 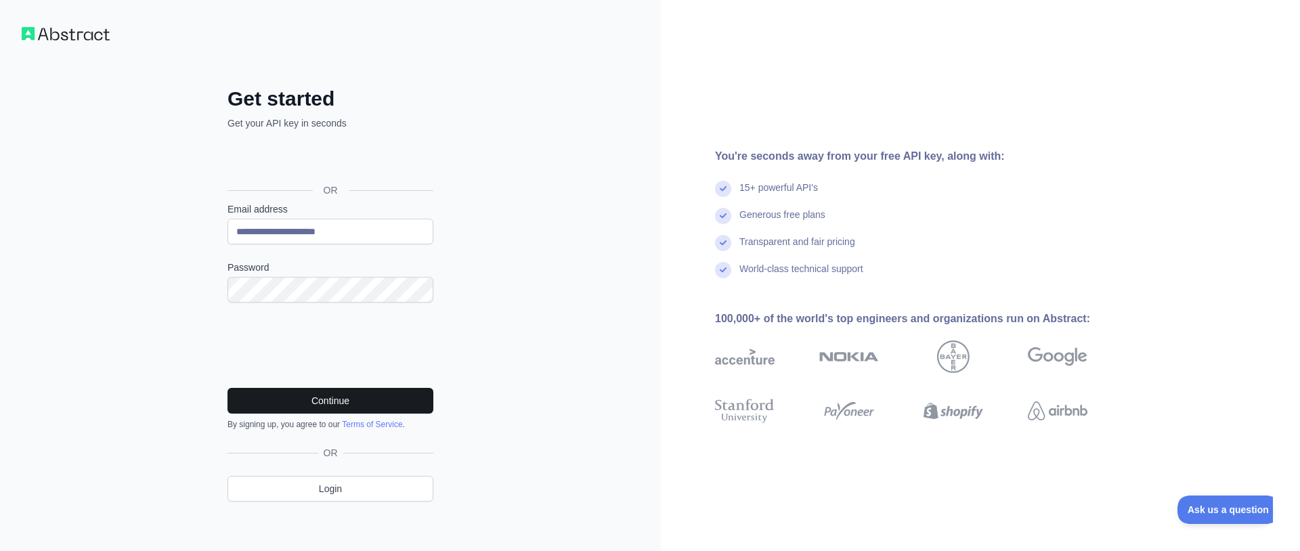 What do you see at coordinates (330, 401) in the screenshot?
I see `button: Continue` at bounding box center [330, 401].